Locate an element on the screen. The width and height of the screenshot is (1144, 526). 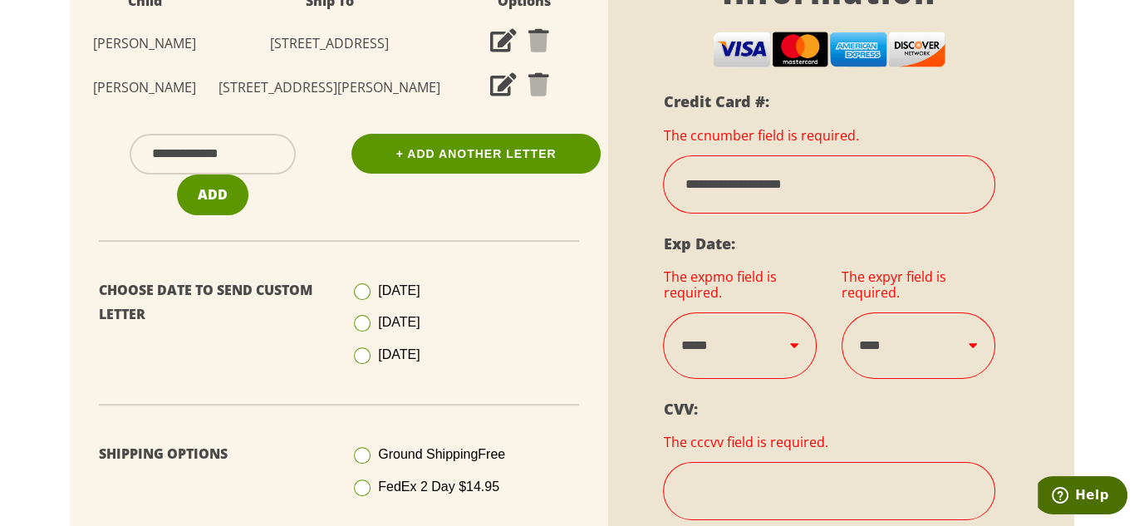
span: Free is located at coordinates (491, 454).